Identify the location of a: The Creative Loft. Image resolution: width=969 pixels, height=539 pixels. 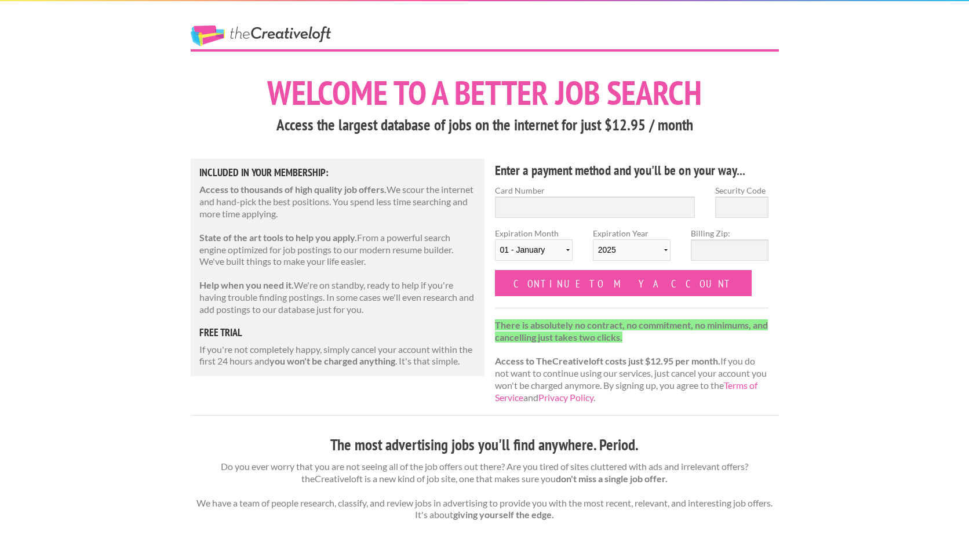
(261, 36).